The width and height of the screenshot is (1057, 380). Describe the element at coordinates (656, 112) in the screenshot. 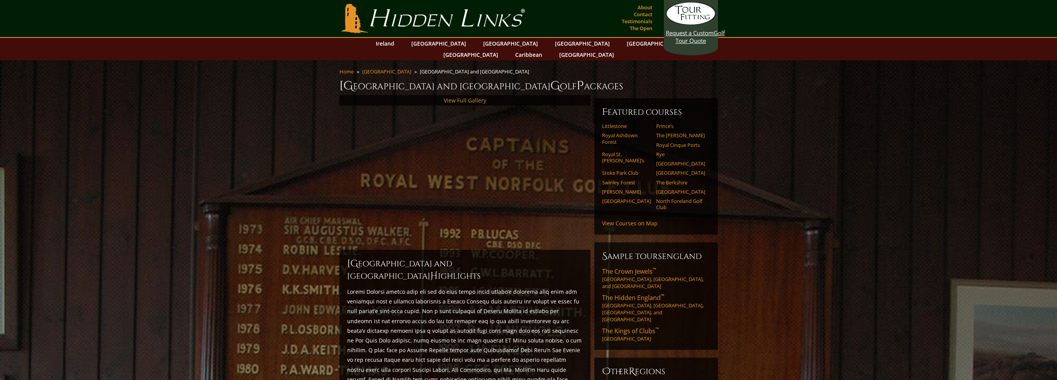

I see `h6: Featured Courses` at that location.